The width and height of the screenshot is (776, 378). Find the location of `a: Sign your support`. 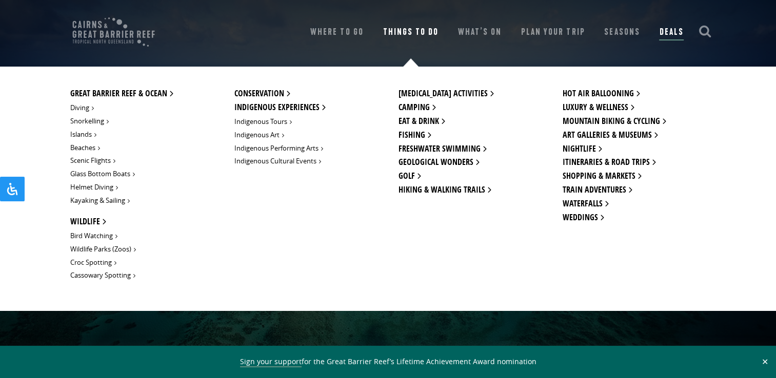

a: Sign your support is located at coordinates (271, 362).